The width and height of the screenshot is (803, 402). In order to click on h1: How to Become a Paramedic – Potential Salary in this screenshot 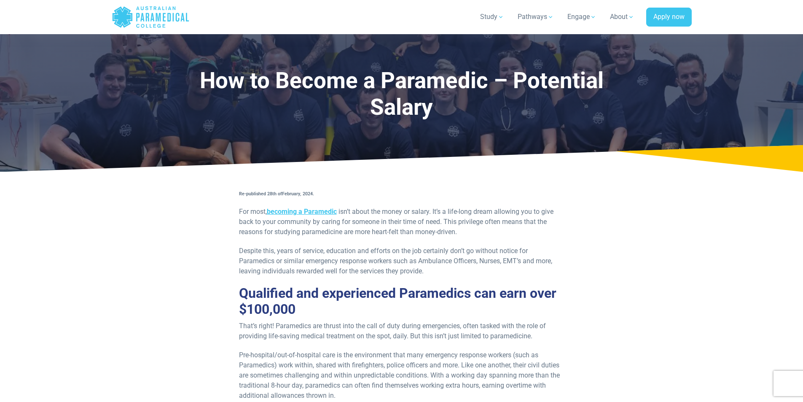, I will do `click(402, 94)`.